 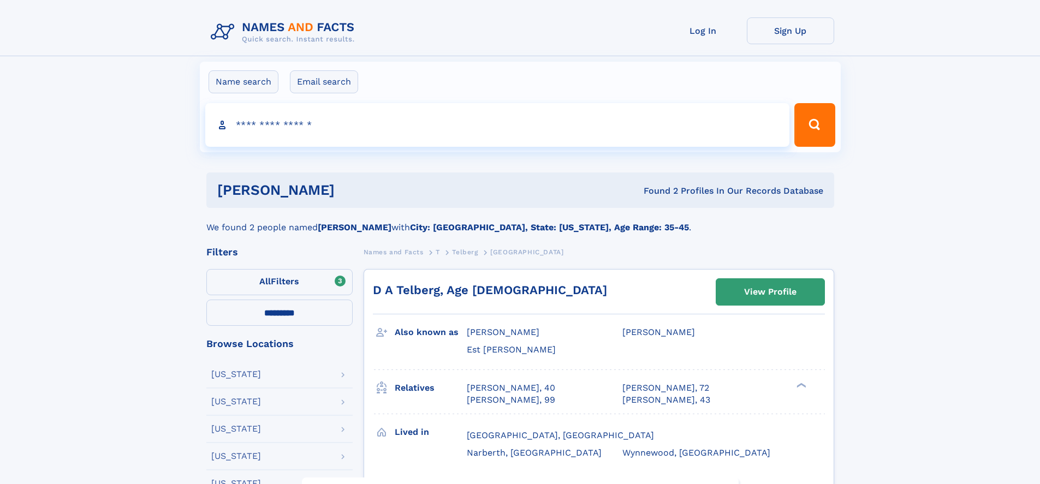 I want to click on h3: Also known as, so click(x=431, y=333).